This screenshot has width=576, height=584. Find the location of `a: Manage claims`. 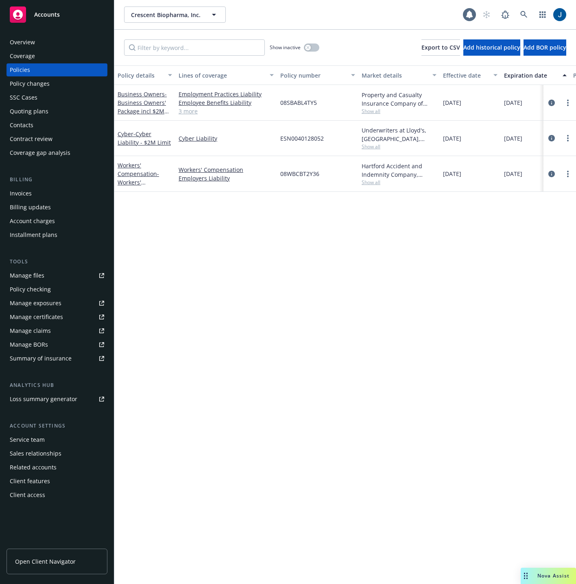

a: Manage claims is located at coordinates (57, 331).